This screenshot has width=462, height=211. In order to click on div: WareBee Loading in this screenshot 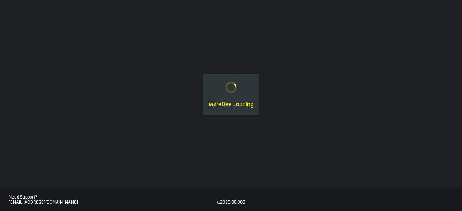, I will do `click(231, 105)`.